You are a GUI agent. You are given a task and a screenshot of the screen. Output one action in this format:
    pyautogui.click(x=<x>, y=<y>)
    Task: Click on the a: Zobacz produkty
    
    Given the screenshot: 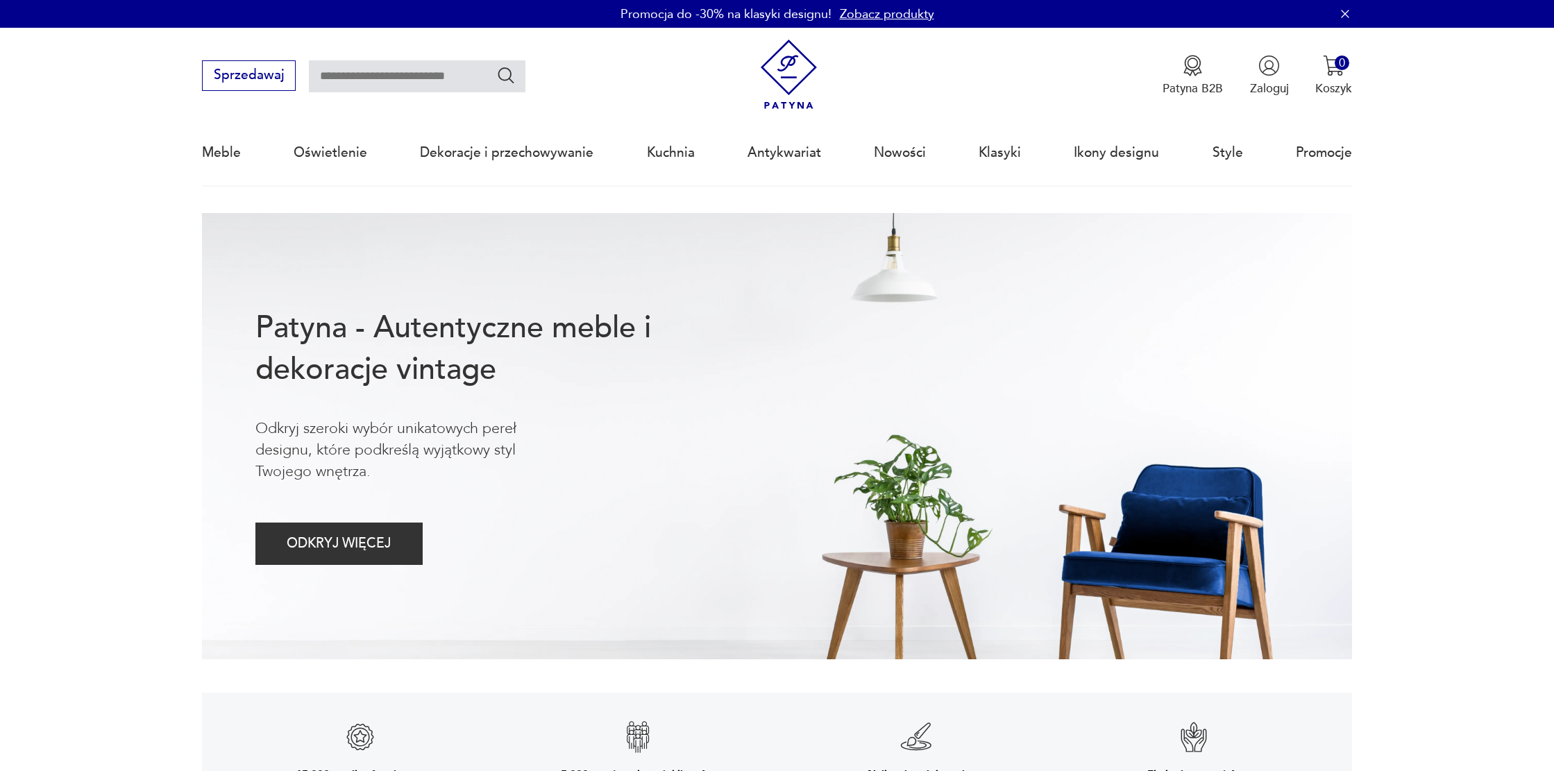 What is the action you would take?
    pyautogui.click(x=887, y=14)
    